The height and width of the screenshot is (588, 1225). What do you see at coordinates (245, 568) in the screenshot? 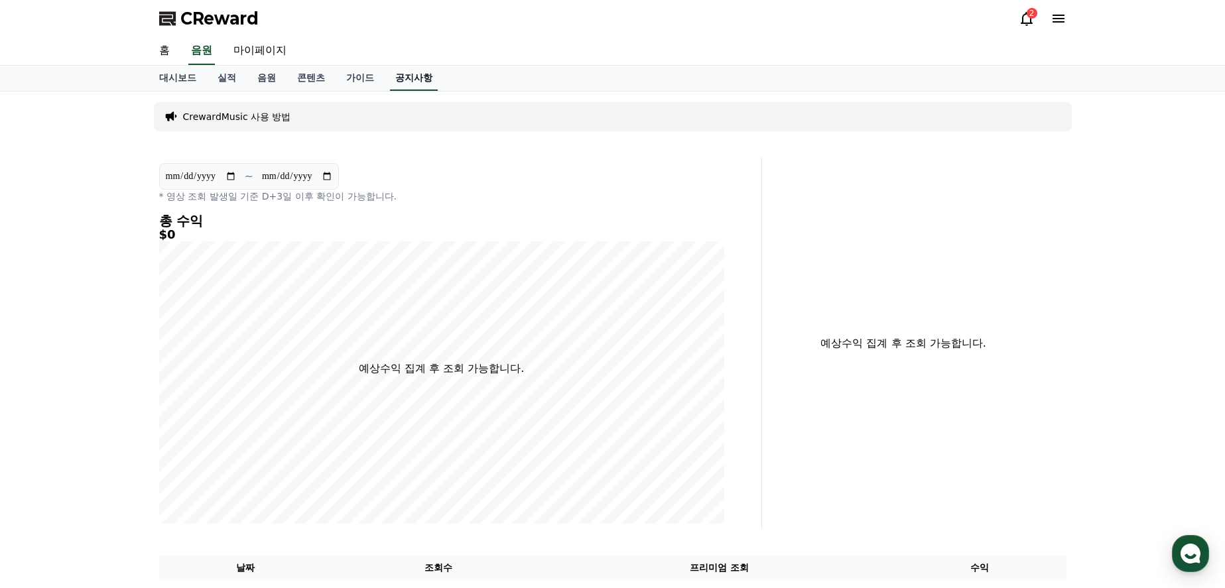
I see `th: 날짜` at bounding box center [245, 568].